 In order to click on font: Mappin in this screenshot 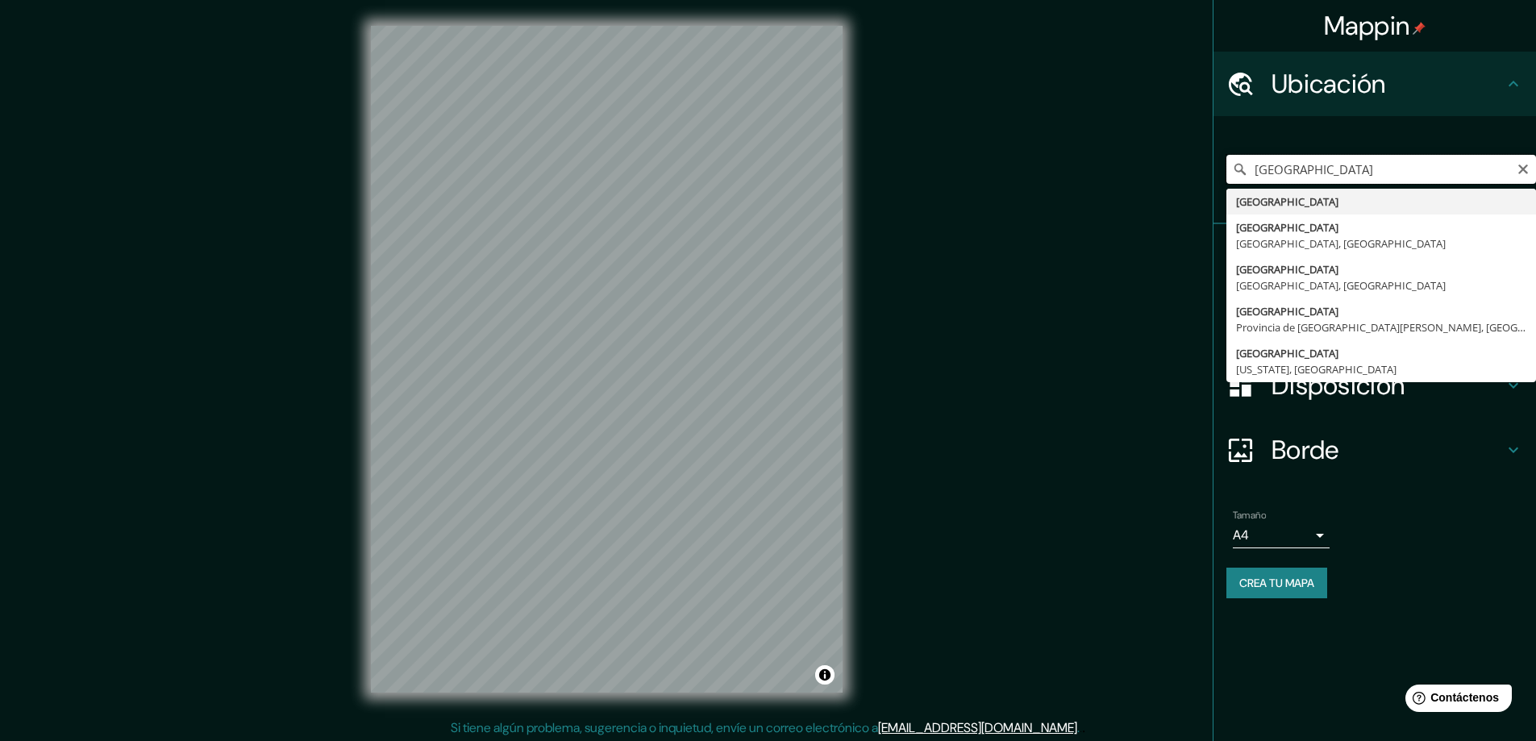, I will do `click(1367, 26)`.